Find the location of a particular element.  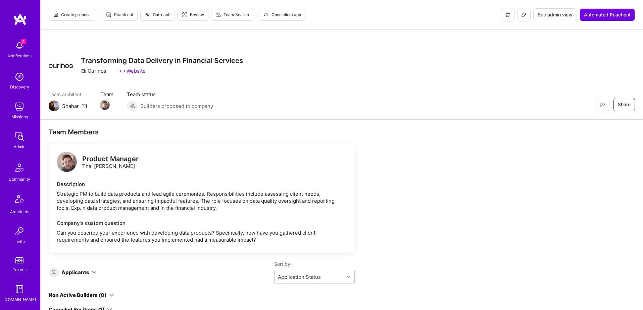

h3: Transforming Data Delivery in Financial Services is located at coordinates (162, 60).